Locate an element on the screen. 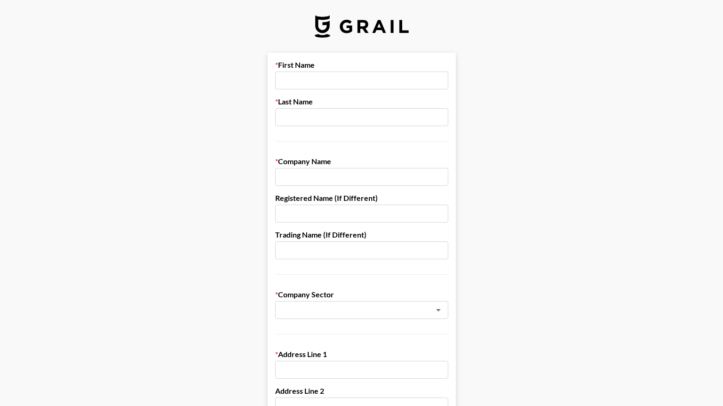  label: Registered Name (If Different) is located at coordinates (362, 198).